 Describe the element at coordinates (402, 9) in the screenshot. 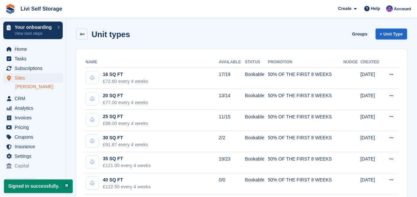

I see `span: Account` at that location.